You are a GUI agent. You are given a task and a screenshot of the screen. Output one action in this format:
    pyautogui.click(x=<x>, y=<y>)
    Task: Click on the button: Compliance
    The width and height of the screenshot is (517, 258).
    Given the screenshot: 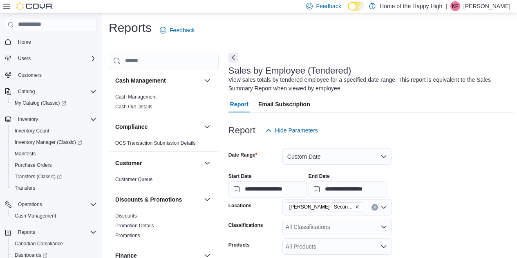 What is the action you would take?
    pyautogui.click(x=207, y=127)
    